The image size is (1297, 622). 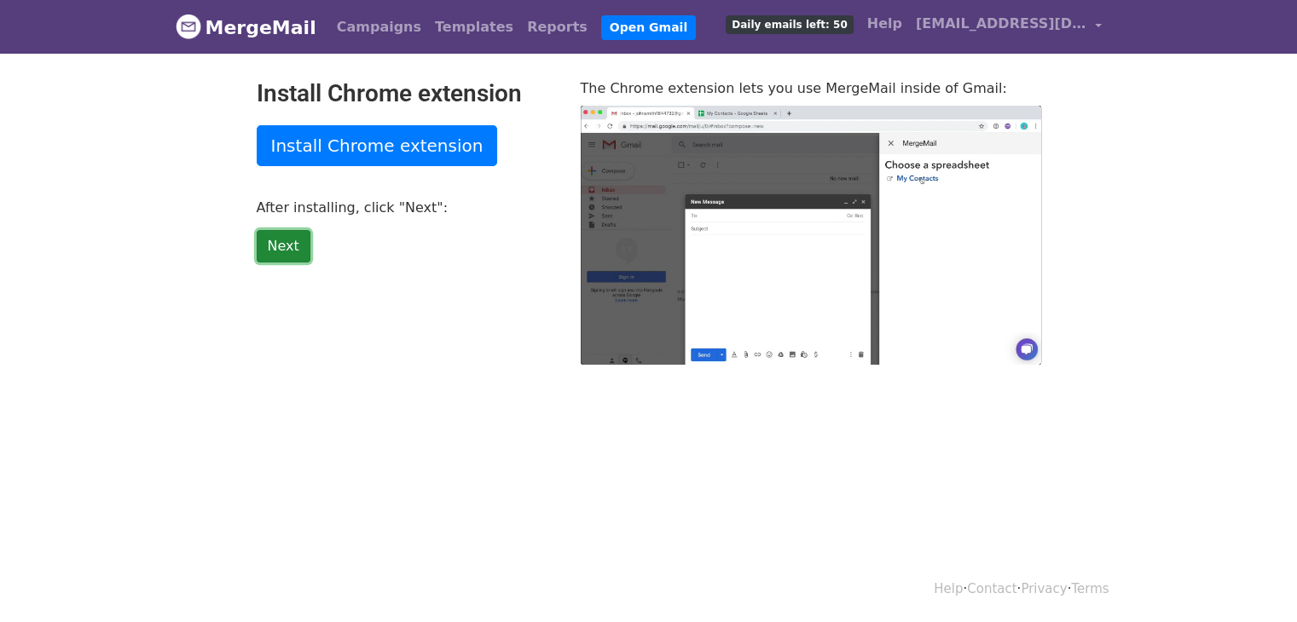 What do you see at coordinates (406, 94) in the screenshot?
I see `h2: Install Chrome extension` at bounding box center [406, 94].